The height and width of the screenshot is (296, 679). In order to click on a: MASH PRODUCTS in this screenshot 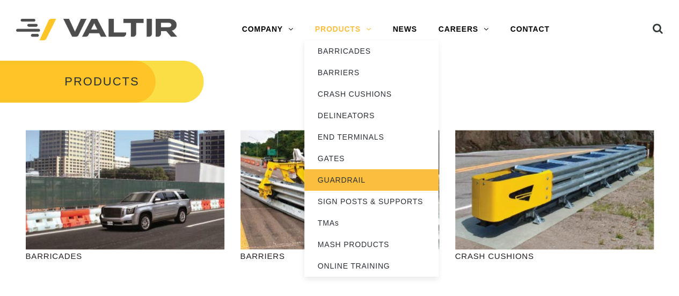, I will do `click(372, 244)`.